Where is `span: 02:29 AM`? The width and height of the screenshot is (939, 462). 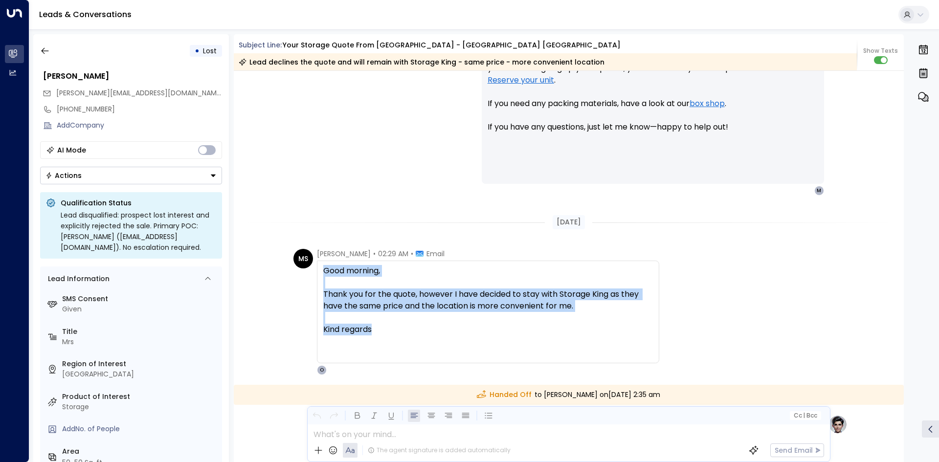
span: 02:29 AM is located at coordinates (393, 254).